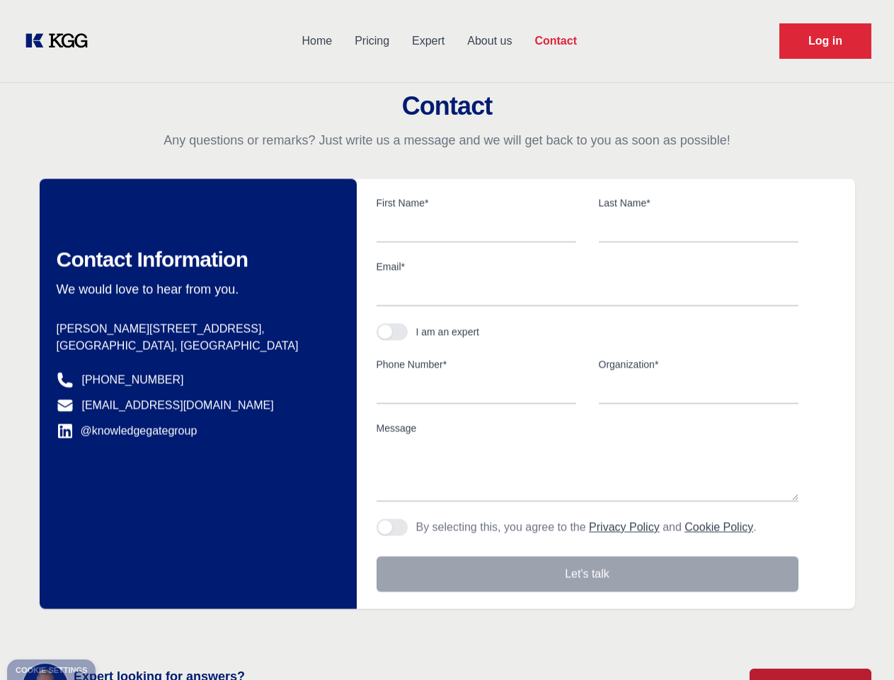 The image size is (894, 680). Describe the element at coordinates (127, 431) in the screenshot. I see `a: @knowledgegategroup` at that location.